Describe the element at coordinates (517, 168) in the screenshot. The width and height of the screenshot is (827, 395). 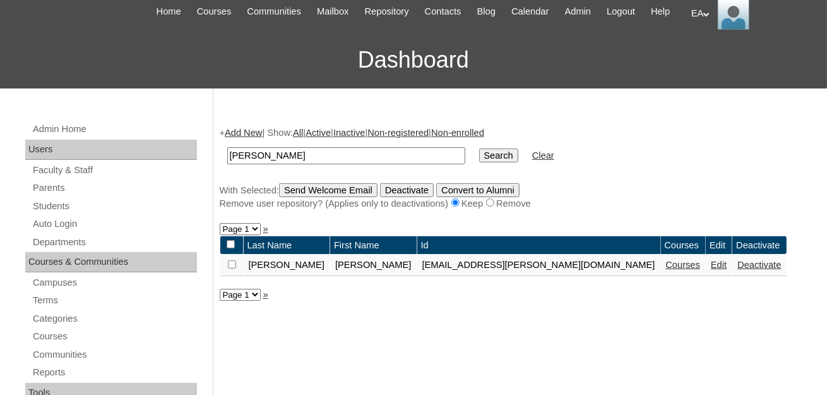
I see `div: + | Show: | | | |` at that location.